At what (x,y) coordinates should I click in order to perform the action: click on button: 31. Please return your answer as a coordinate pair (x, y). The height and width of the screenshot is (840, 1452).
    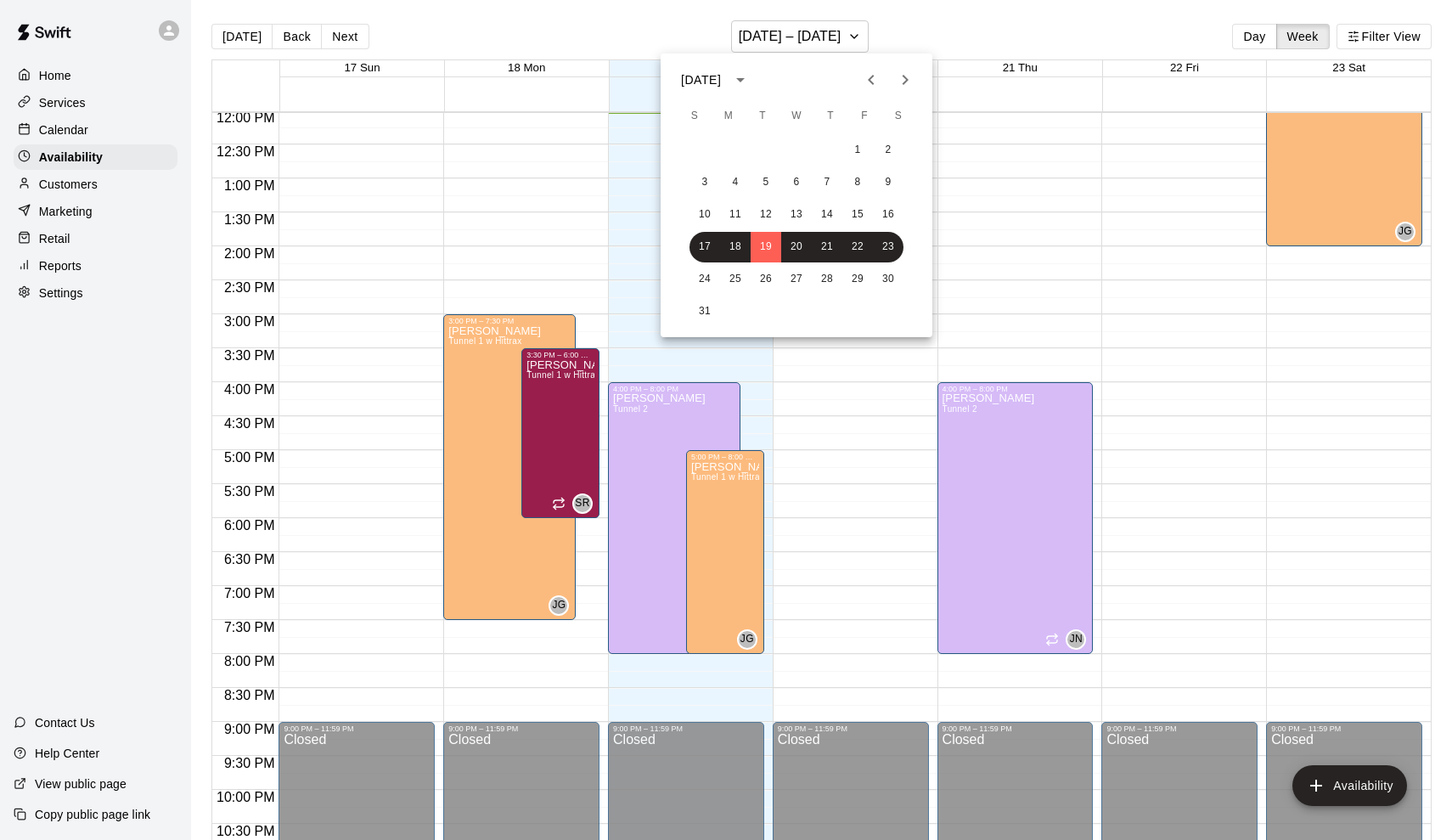
    Looking at the image, I should click on (705, 311).